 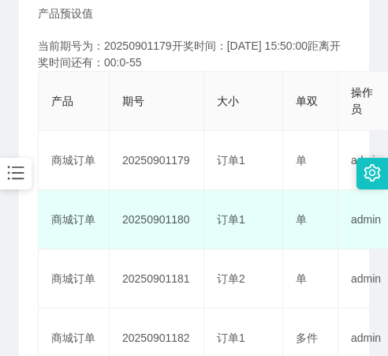 I want to click on span: 多件, so click(x=307, y=337).